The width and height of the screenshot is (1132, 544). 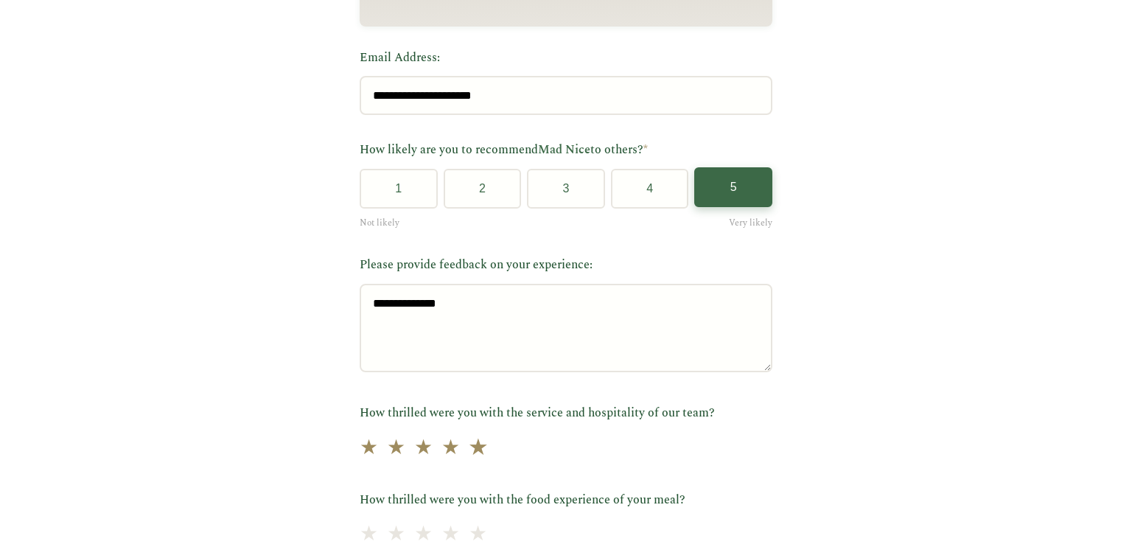 I want to click on button: 3, so click(x=566, y=189).